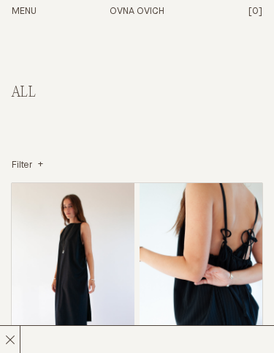 The height and width of the screenshot is (353, 274). I want to click on h2: All, so click(137, 93).